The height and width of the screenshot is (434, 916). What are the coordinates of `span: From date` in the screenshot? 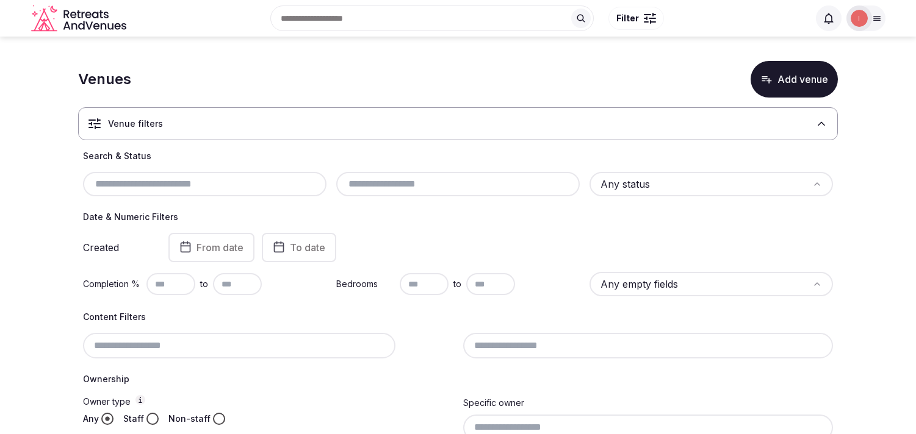 It's located at (220, 248).